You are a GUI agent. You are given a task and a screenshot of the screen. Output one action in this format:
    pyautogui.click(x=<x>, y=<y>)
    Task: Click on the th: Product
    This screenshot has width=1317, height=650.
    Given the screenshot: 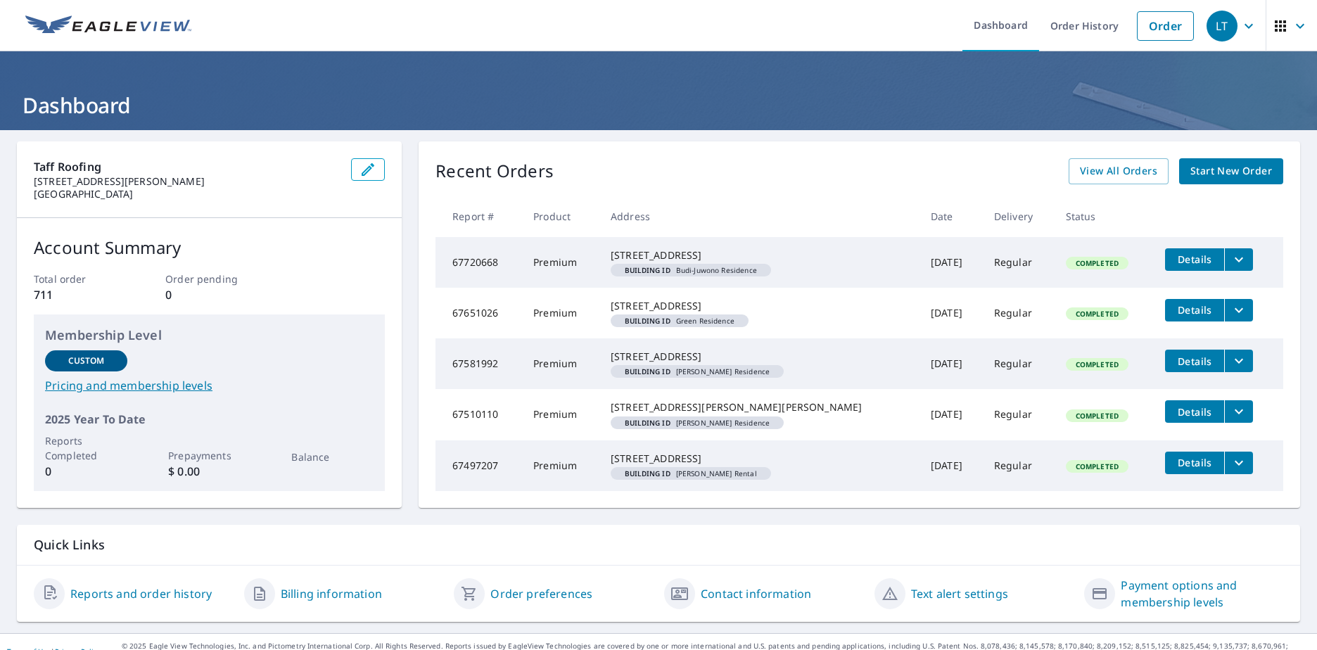 What is the action you would take?
    pyautogui.click(x=561, y=216)
    